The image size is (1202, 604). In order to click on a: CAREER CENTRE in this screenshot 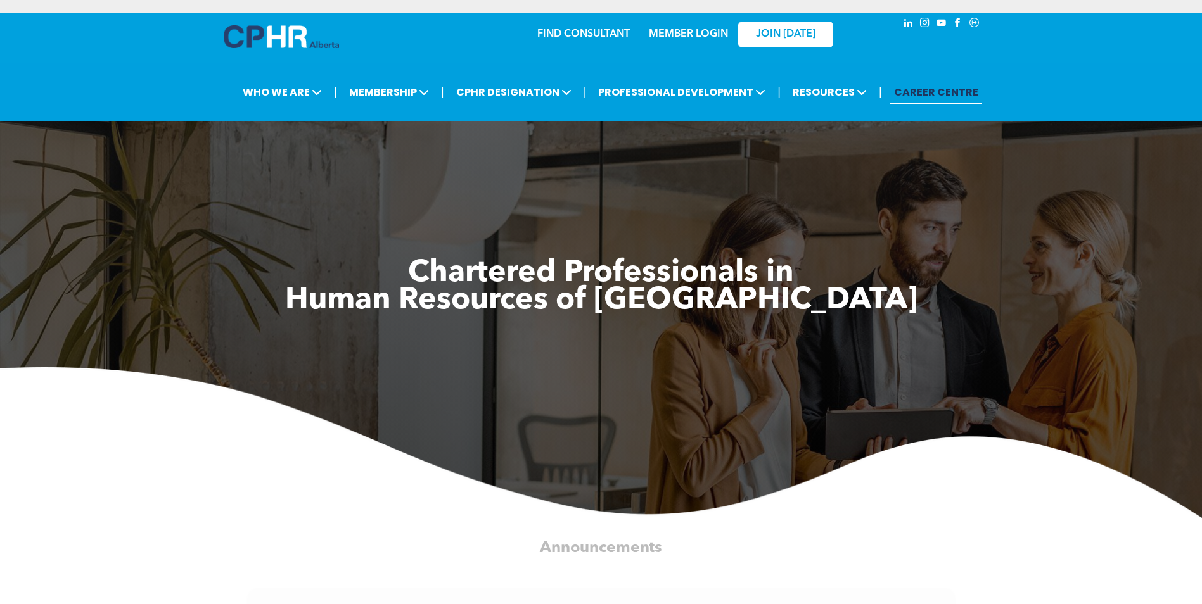, I will do `click(936, 92)`.